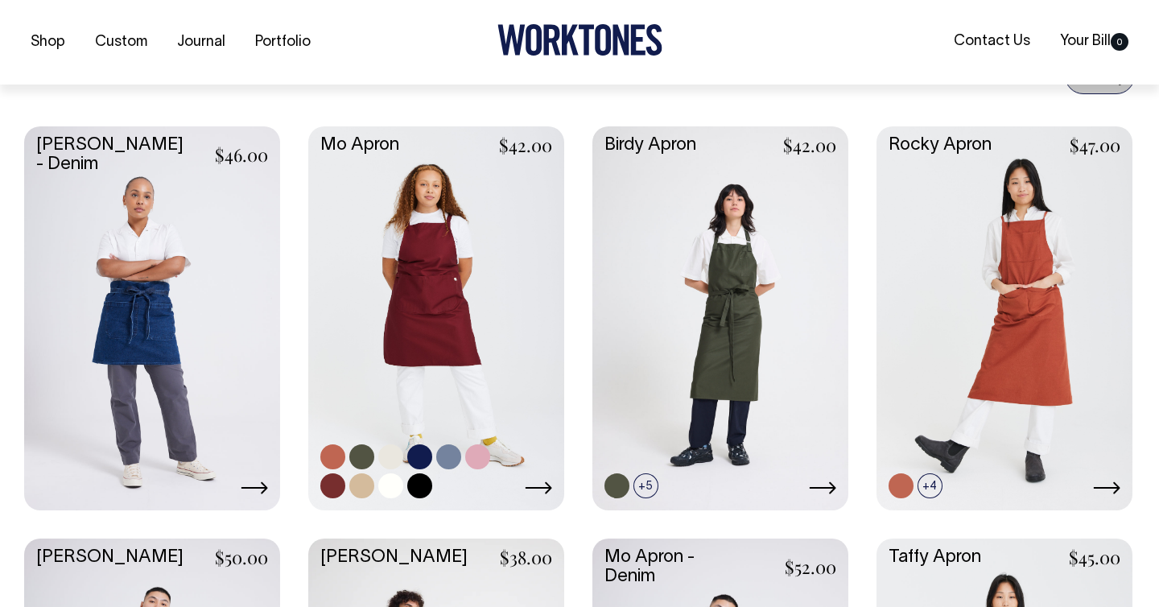 The image size is (1159, 607). I want to click on span: +4, so click(930, 485).